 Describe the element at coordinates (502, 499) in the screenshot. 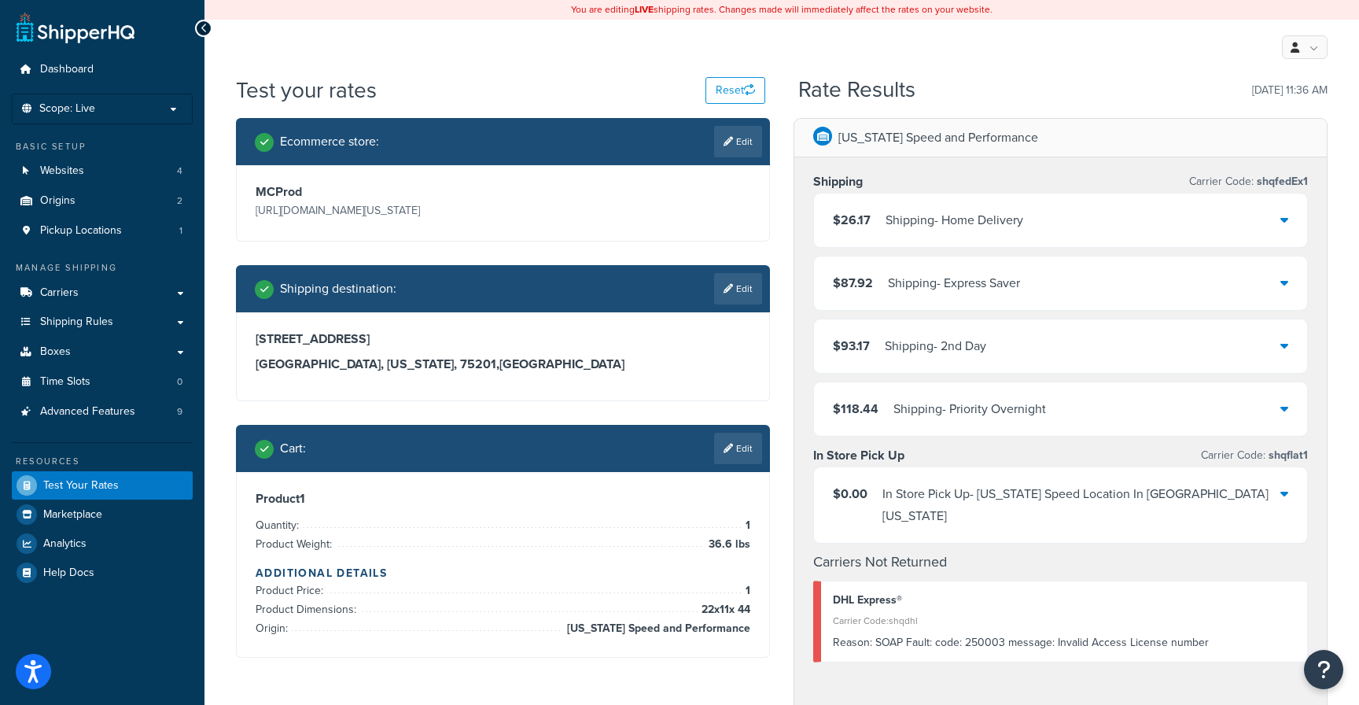

I see `h3: Product 1` at that location.